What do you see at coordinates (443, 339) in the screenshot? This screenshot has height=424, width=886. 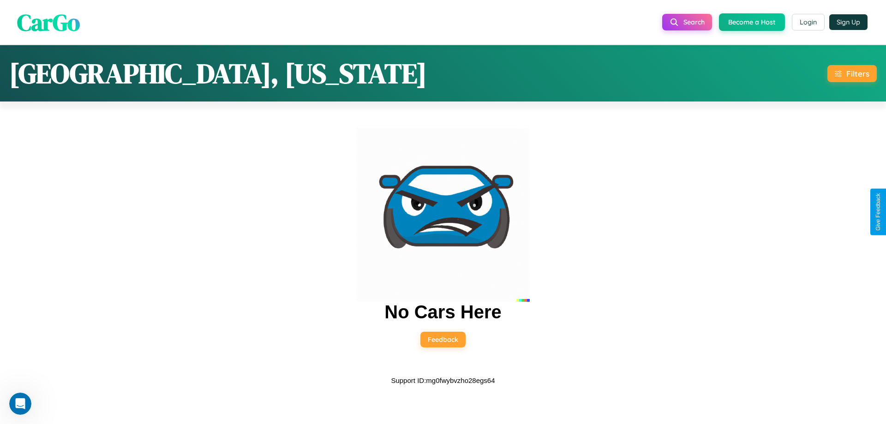 I see `button: Feedback` at bounding box center [443, 339].